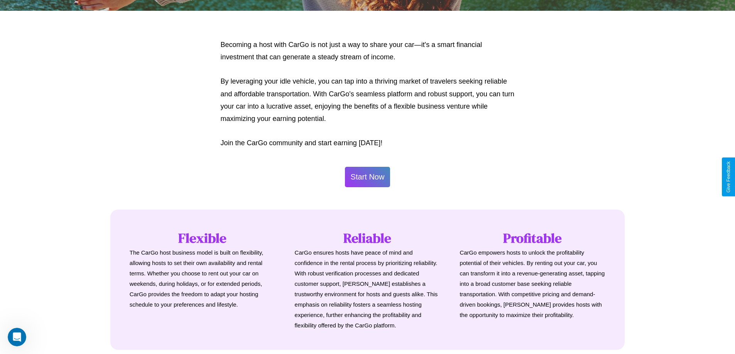 This screenshot has height=354, width=735. I want to click on p: Becoming a host with CarGo is not just a way to share your car—it's a smart financial investment ..., so click(368, 51).